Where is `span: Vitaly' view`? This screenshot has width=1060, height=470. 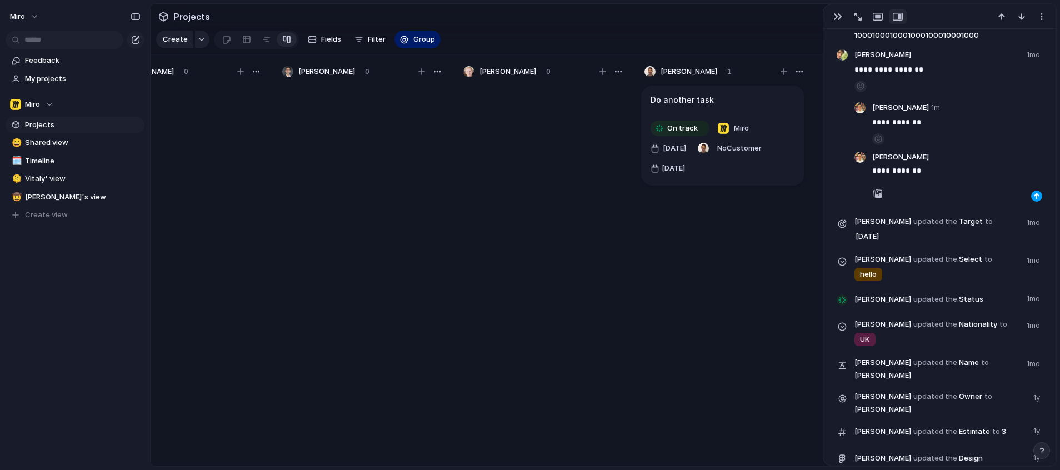
span: Vitaly' view is located at coordinates (83, 179).